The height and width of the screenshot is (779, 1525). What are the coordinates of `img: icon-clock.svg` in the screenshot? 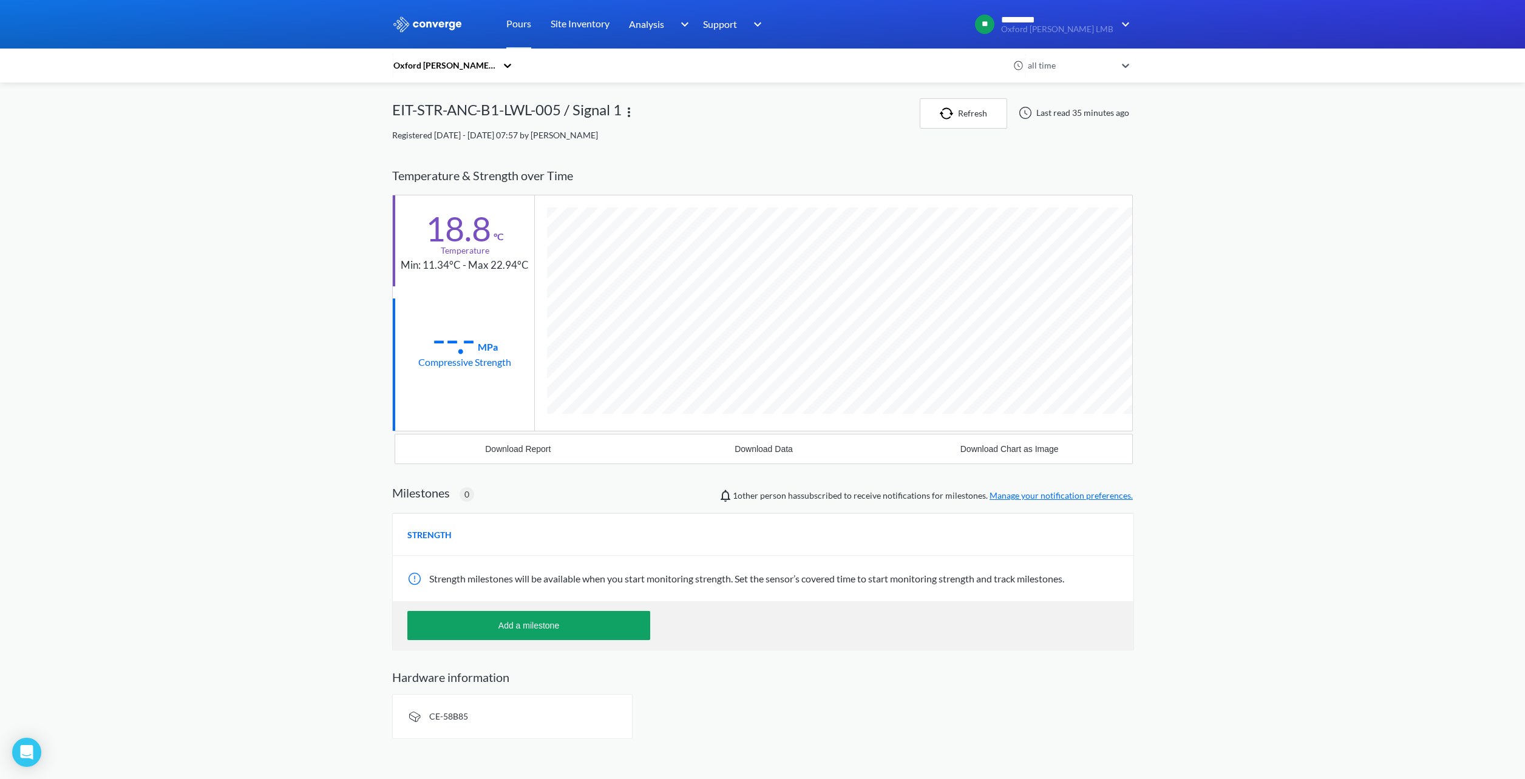 It's located at (1019, 66).